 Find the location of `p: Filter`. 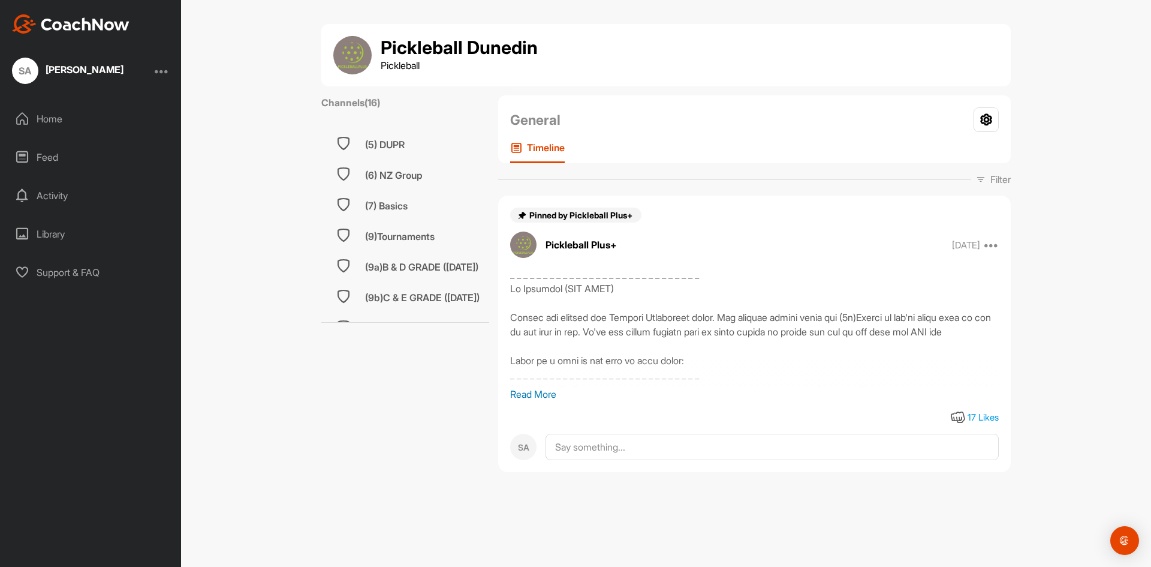

p: Filter is located at coordinates (1001, 179).